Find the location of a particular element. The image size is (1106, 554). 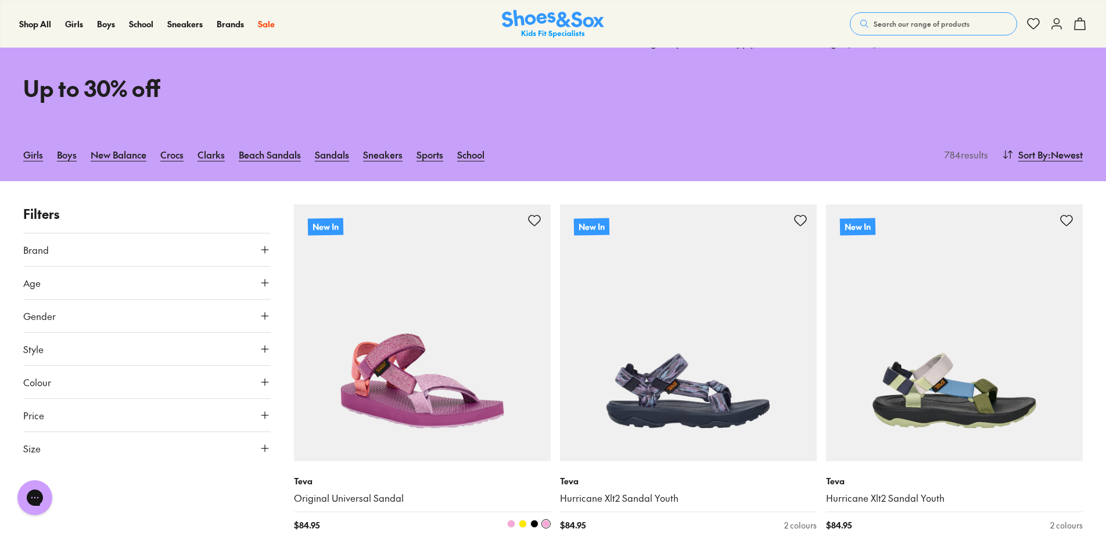

button: Brand is located at coordinates (147, 250).